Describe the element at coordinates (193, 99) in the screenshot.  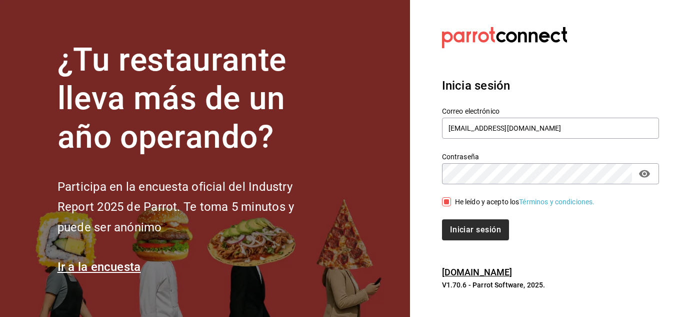
I see `h1: ¿Tu restaurante lleva más de un año operando?` at that location.